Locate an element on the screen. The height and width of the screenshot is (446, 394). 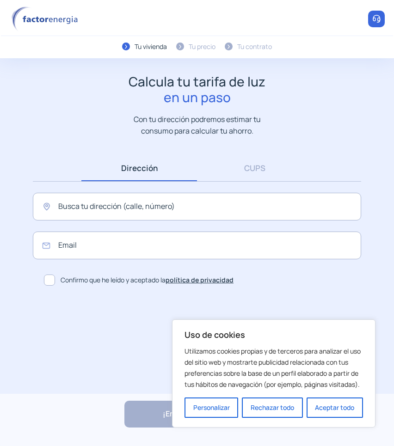
img: llamar is located at coordinates (377, 19).